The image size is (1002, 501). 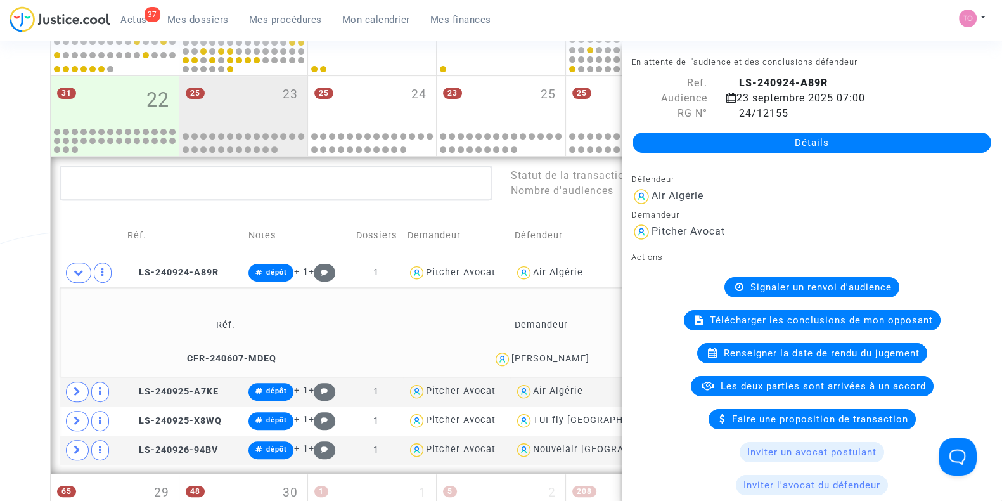 What do you see at coordinates (115, 101) in the screenshot?
I see `div: lundi septembre 22, 31 events, click to expand` at bounding box center [115, 101].